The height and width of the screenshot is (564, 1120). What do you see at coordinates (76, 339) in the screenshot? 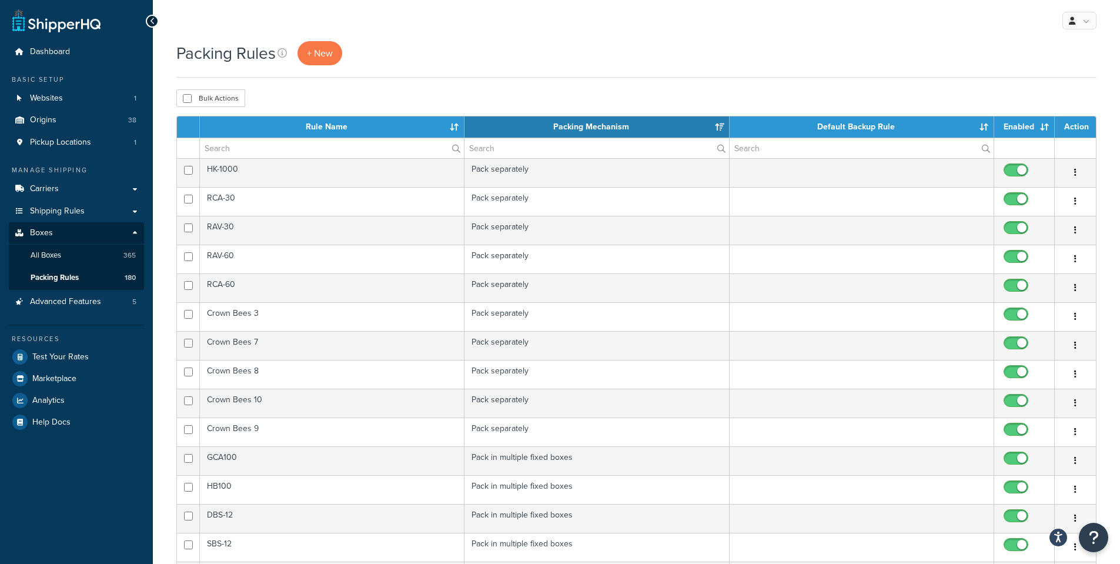
I see `div: Resources` at bounding box center [76, 339].